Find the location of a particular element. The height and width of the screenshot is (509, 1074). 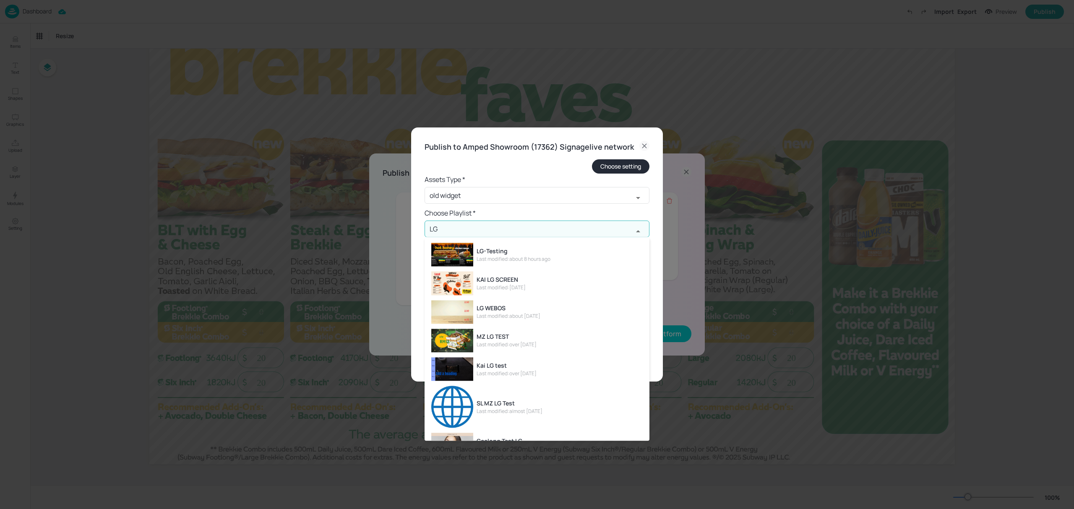

button: Open is located at coordinates (638, 198).